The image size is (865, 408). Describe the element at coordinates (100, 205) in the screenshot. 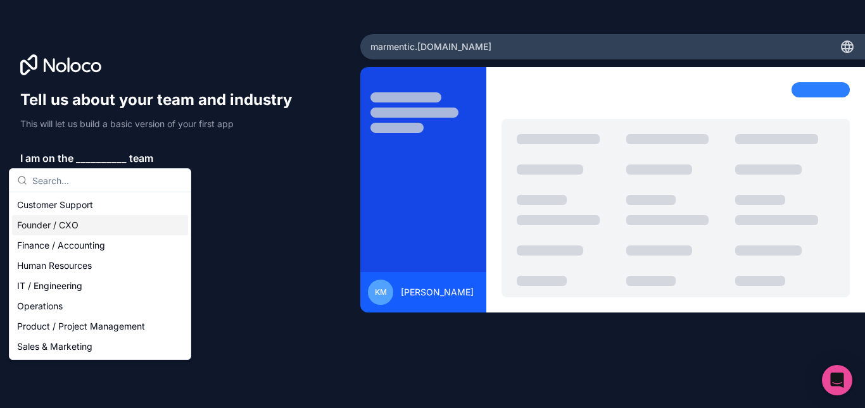

I see `div: Customer Support` at that location.